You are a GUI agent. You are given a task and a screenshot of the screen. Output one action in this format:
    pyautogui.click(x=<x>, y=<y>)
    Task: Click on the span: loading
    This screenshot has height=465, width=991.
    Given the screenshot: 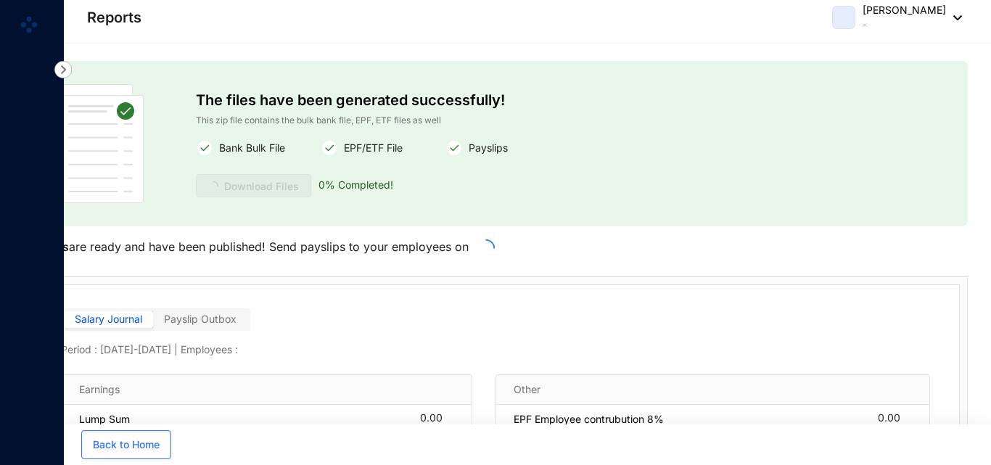 What is the action you would take?
    pyautogui.click(x=486, y=248)
    